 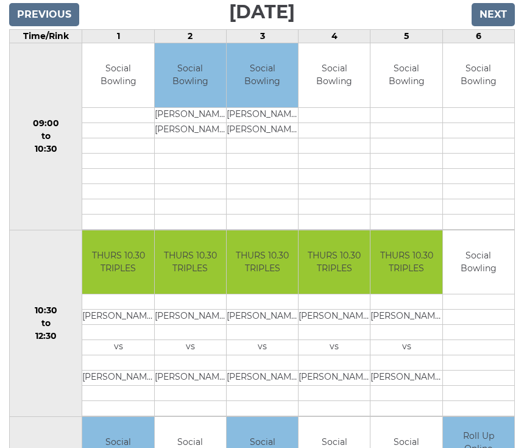 I want to click on input: Previous, so click(x=44, y=15).